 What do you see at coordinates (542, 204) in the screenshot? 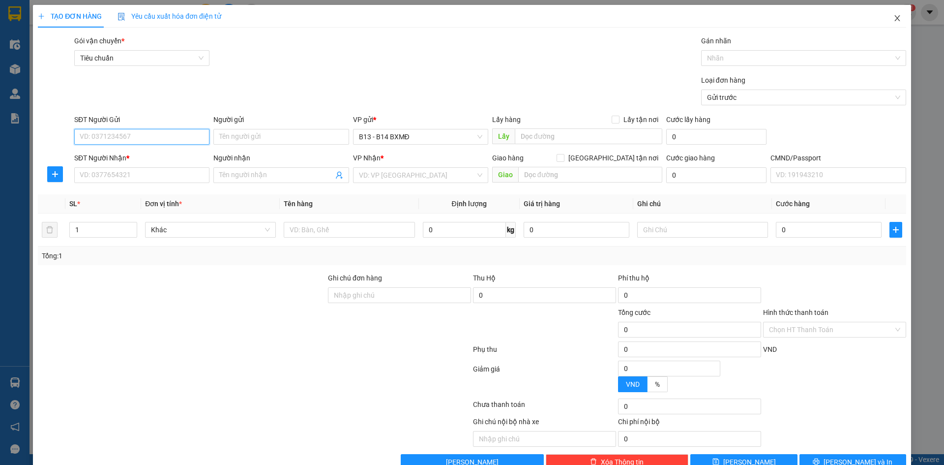
I see `span: Giá trị hàng` at bounding box center [542, 204].